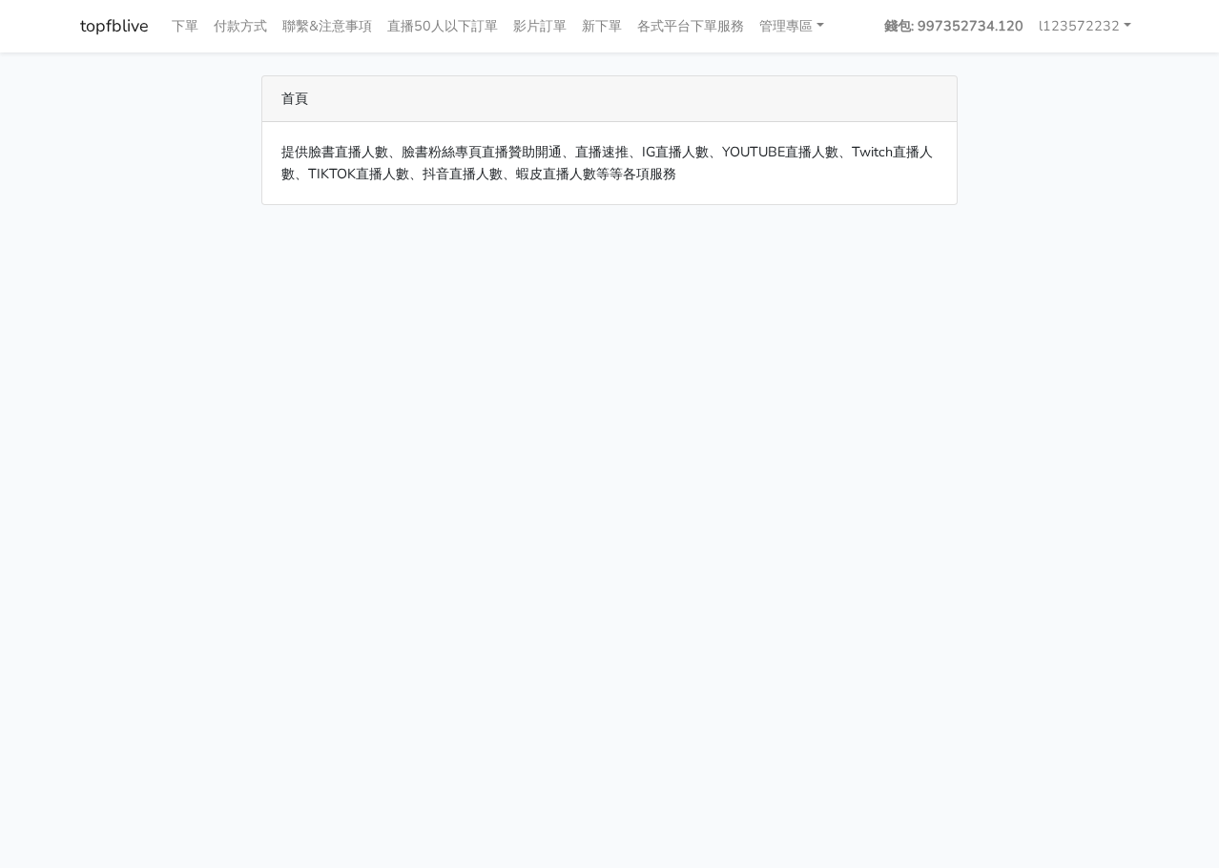 The image size is (1219, 868). I want to click on a: l123572232, so click(1085, 26).